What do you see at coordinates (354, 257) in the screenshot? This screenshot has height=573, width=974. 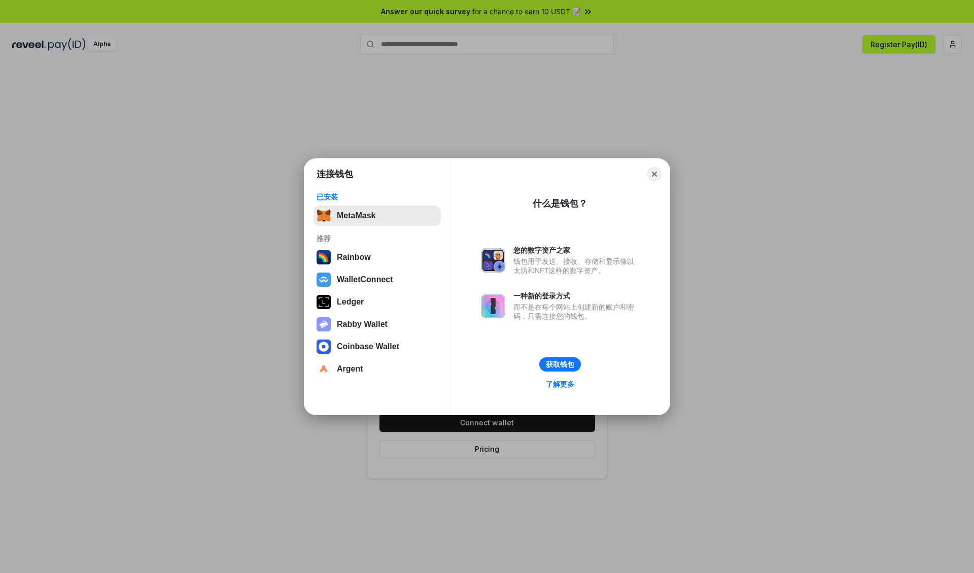 I see `div: Rainbow` at bounding box center [354, 257].